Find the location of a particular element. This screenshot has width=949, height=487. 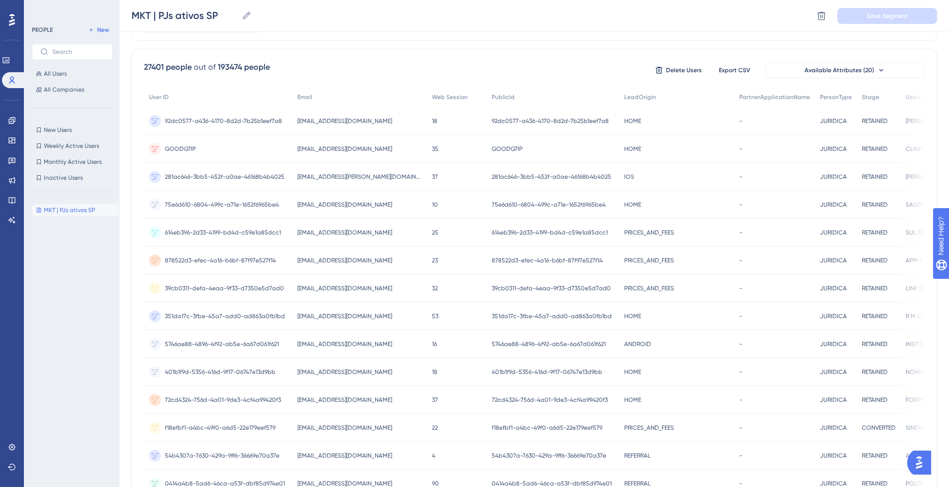

span: 23 is located at coordinates (435, 261).